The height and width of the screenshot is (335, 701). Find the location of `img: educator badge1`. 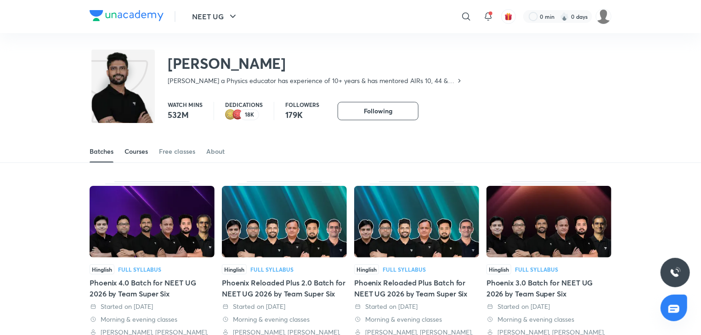

img: educator badge1 is located at coordinates (238, 115).